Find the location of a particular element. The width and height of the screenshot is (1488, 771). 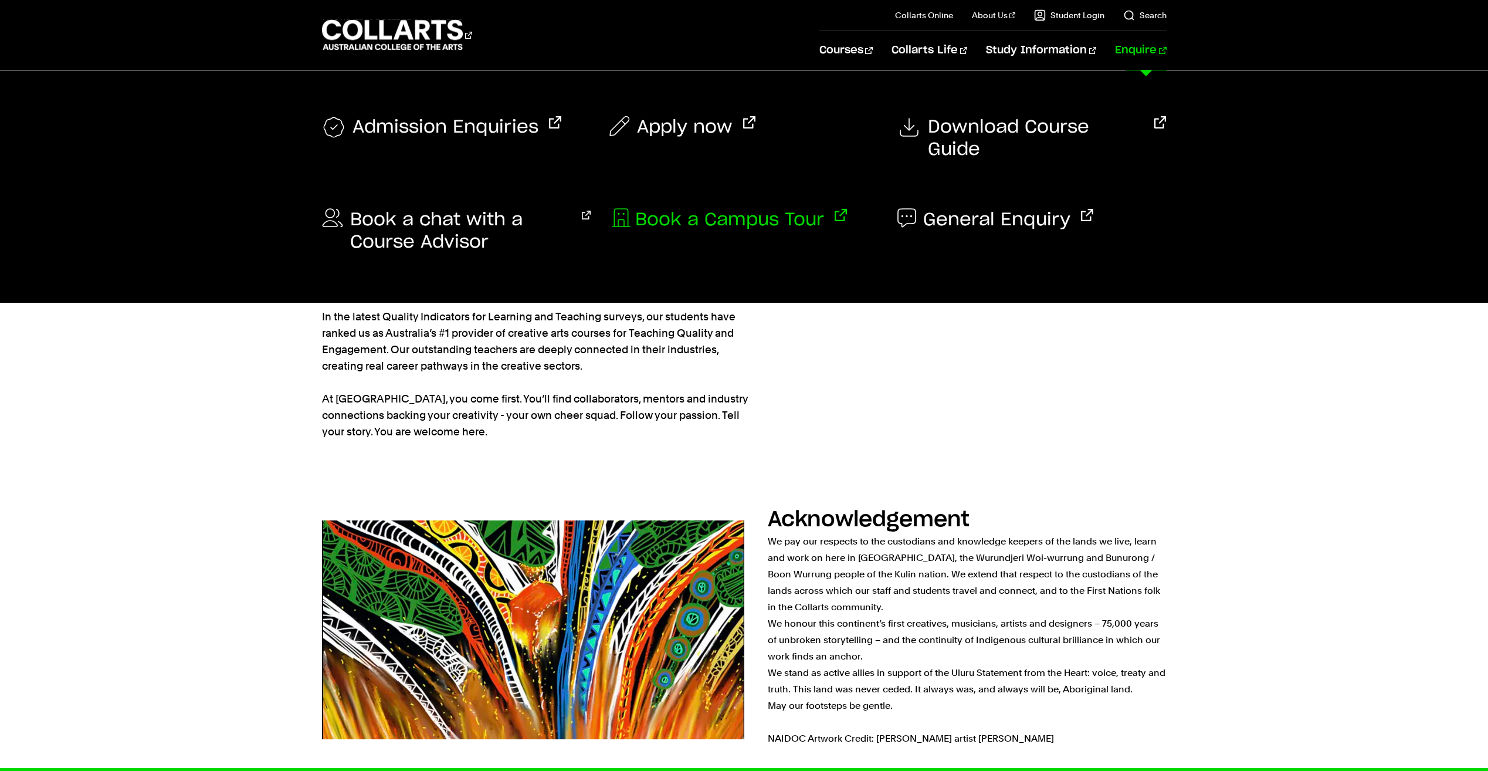

span: General Enquiry is located at coordinates (997, 220).